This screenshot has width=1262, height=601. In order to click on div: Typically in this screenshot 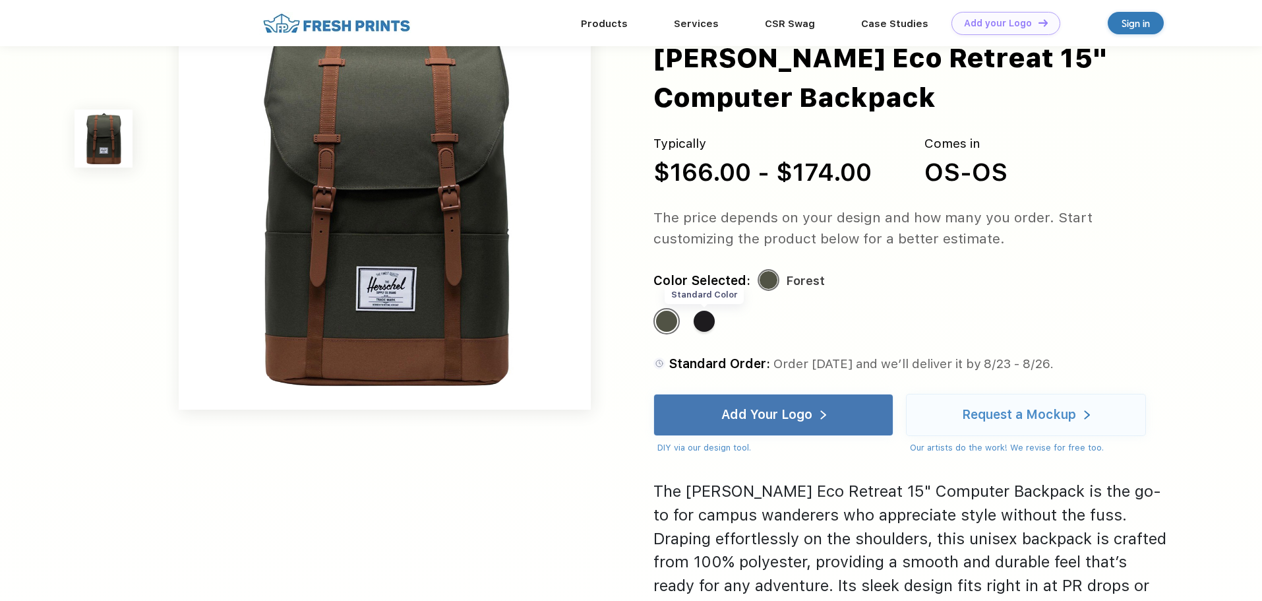, I will do `click(762, 144)`.